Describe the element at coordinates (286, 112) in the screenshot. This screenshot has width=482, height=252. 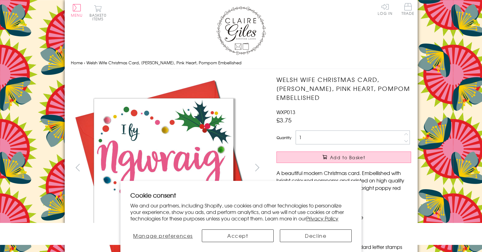
I see `span: WXP013` at that location.